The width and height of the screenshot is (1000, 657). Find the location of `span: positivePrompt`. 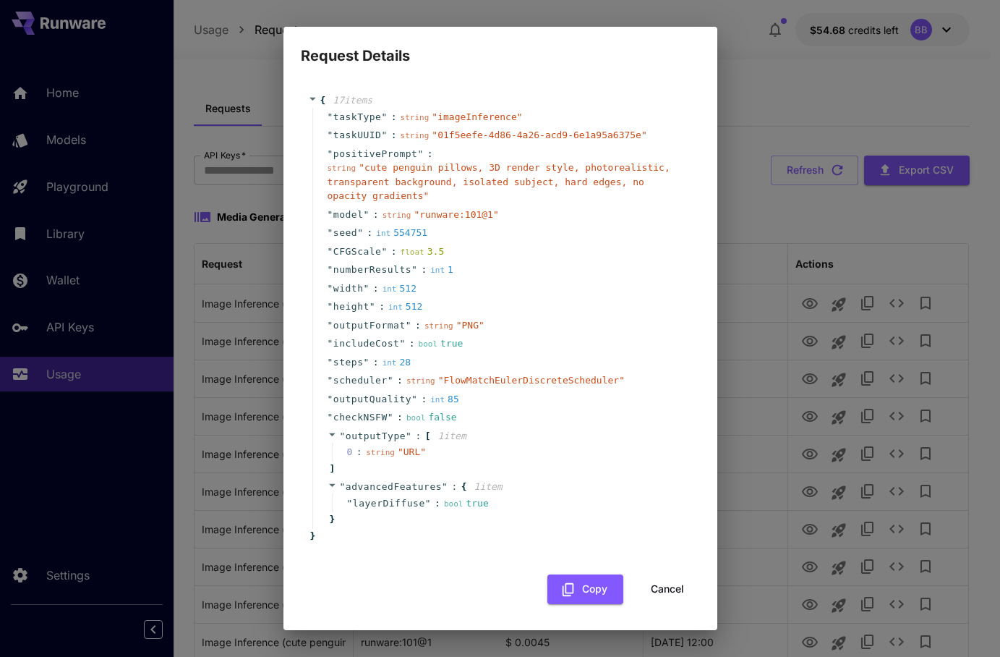

span: positivePrompt is located at coordinates (375, 154).